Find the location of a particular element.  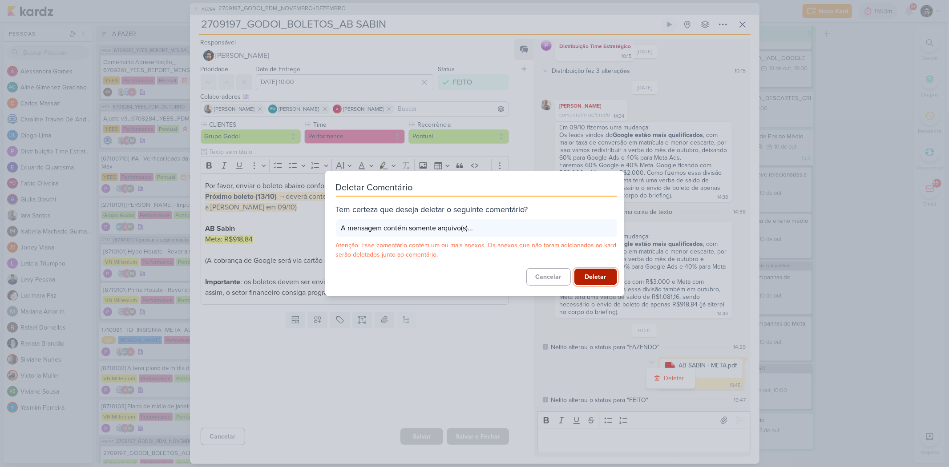

button: Deletar is located at coordinates (595, 277).